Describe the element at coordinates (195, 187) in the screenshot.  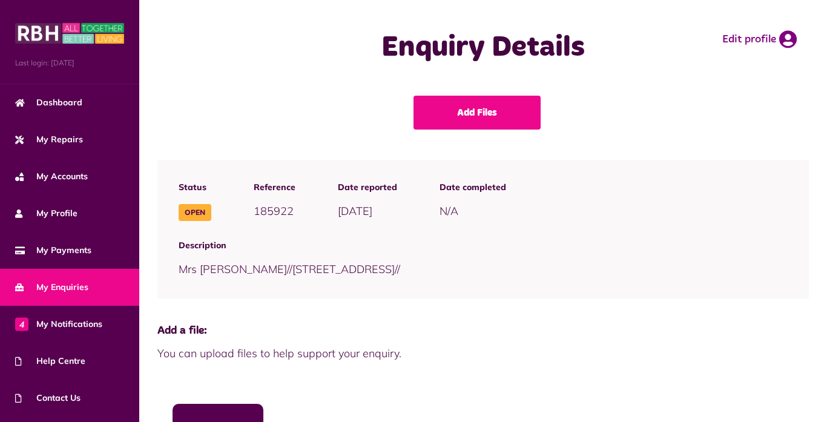
I see `span: Status` at that location.